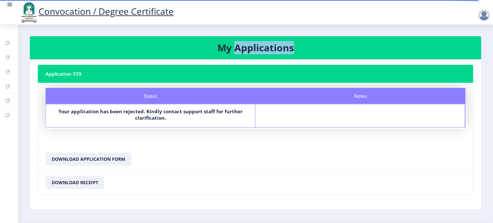 Image resolution: width=493 pixels, height=223 pixels. Describe the element at coordinates (255, 74) in the screenshot. I see `nb-card-header: Application 939` at that location.